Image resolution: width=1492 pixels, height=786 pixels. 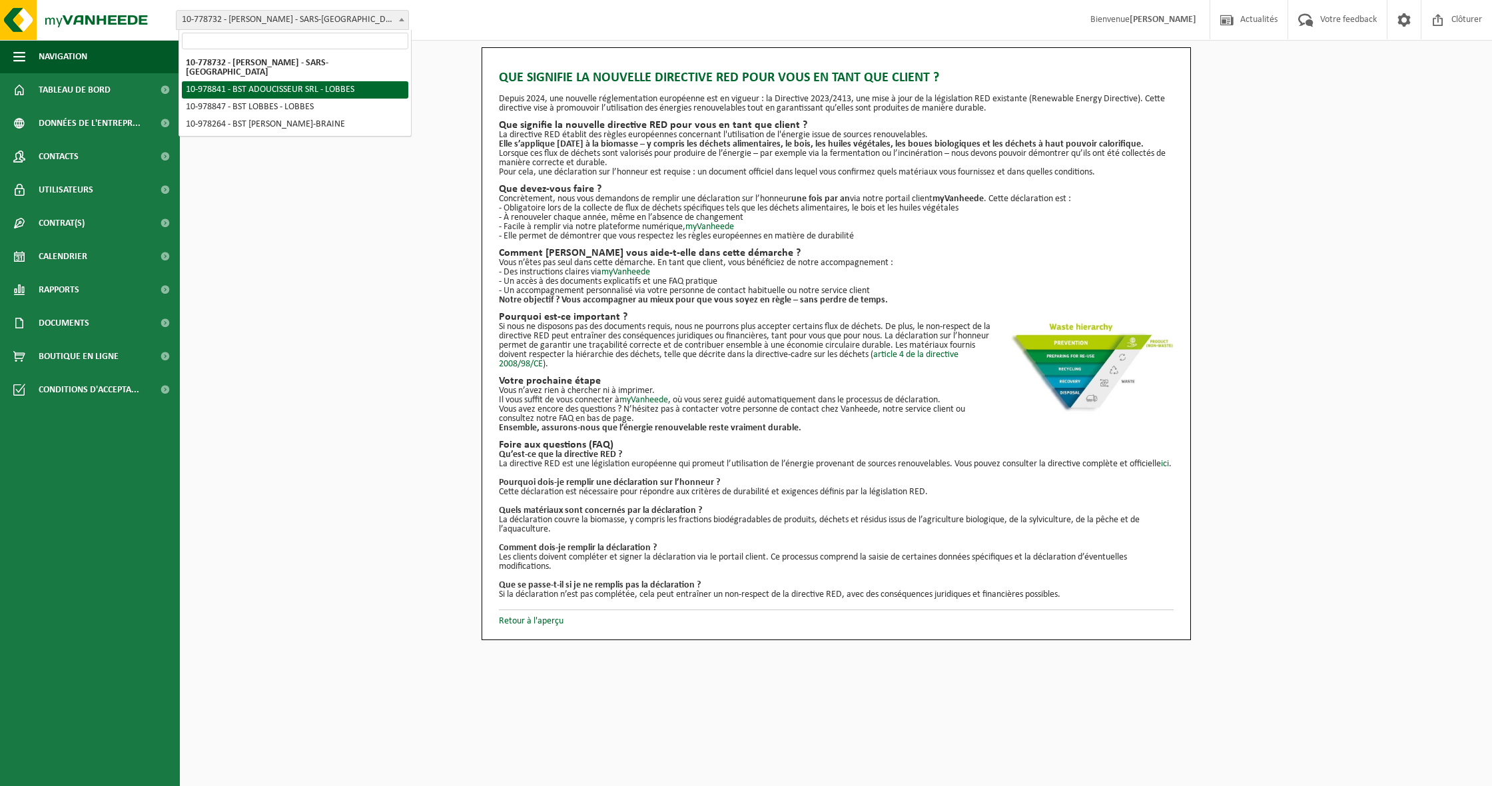 I want to click on span: Utilisateurs, so click(x=66, y=190).